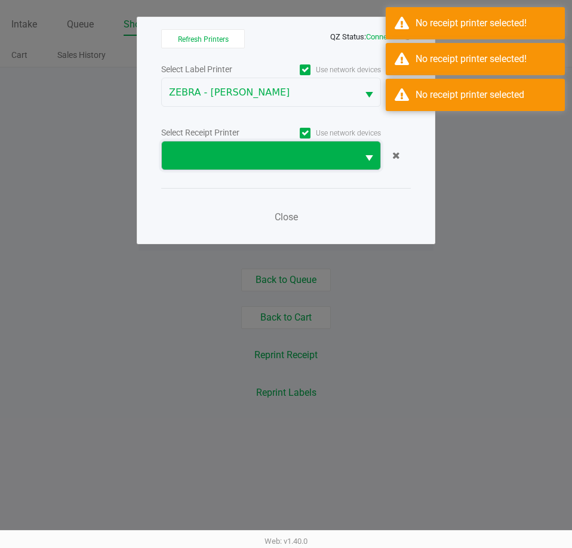  I want to click on span: Close, so click(286, 217).